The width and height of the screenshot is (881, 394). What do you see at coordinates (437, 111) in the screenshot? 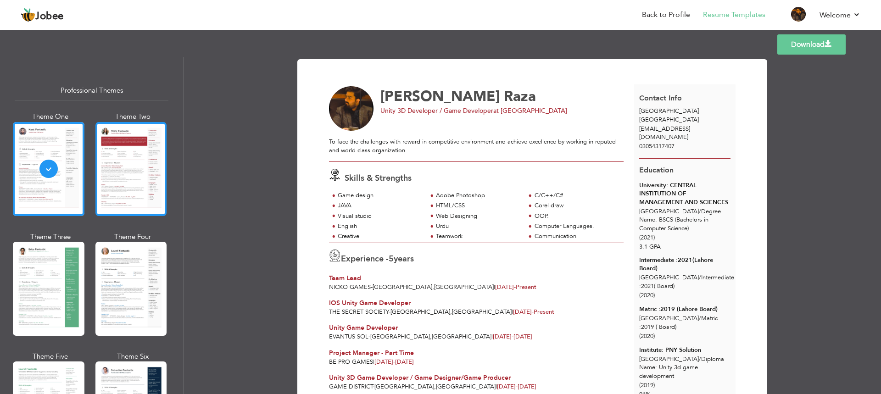
I see `span: Unity 3D Developer / Game Developer` at bounding box center [437, 111].